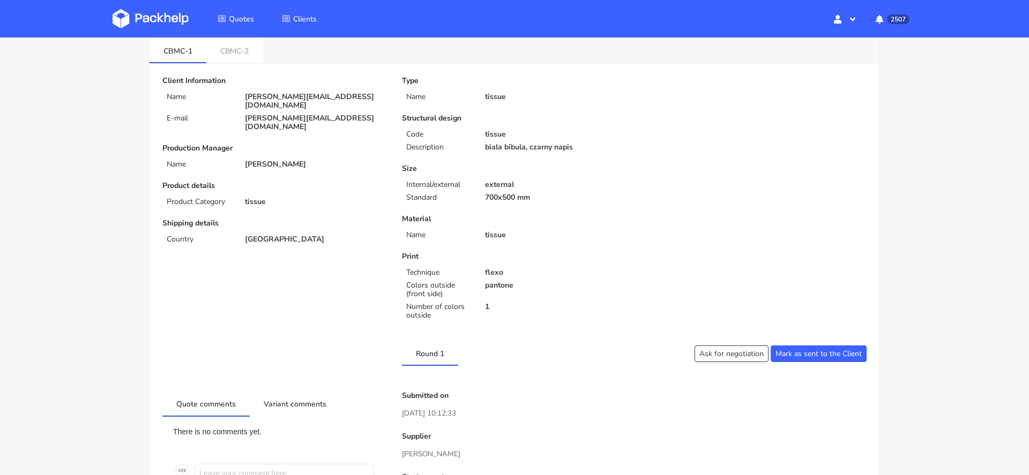 Image resolution: width=1029 pixels, height=475 pixels. Describe the element at coordinates (514, 219) in the screenshot. I see `p: Material` at that location.